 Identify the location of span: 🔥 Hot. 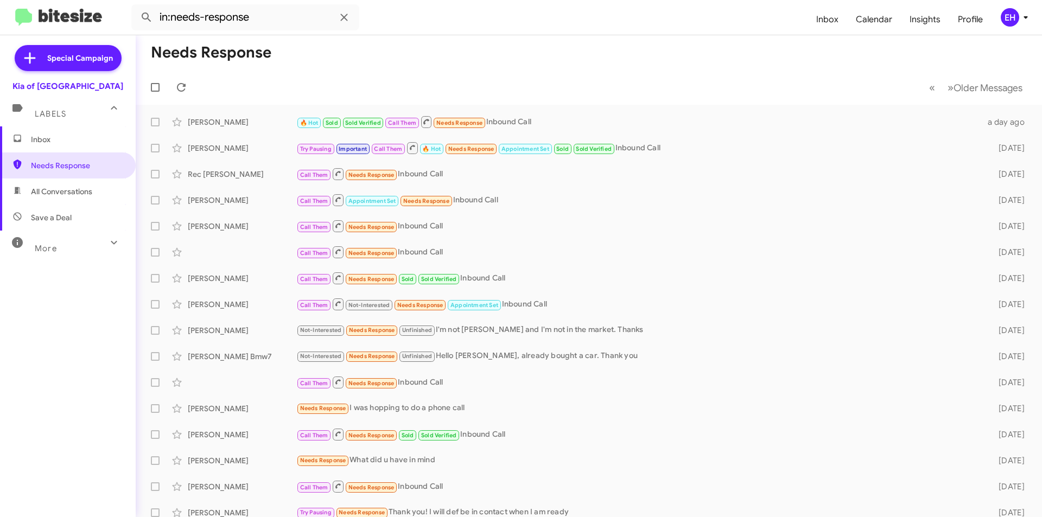
(309, 123).